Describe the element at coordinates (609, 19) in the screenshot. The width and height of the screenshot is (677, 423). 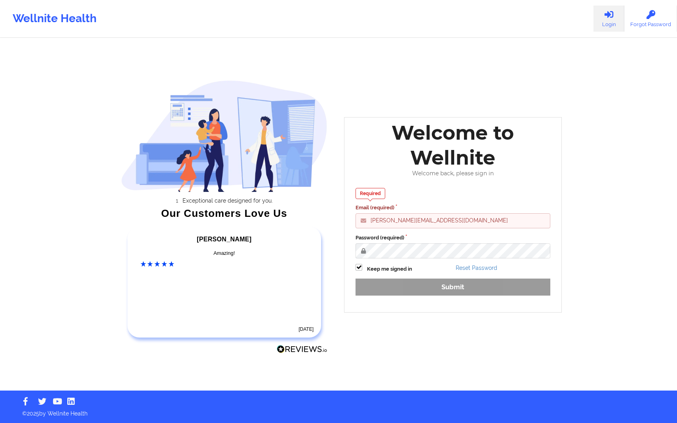
I see `a: Login` at that location.